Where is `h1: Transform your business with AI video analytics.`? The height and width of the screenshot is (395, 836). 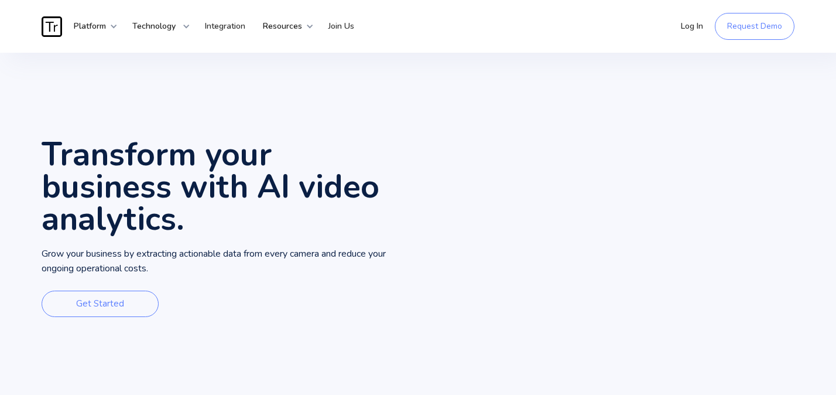
h1: Transform your business with AI video analytics. is located at coordinates (229, 186).